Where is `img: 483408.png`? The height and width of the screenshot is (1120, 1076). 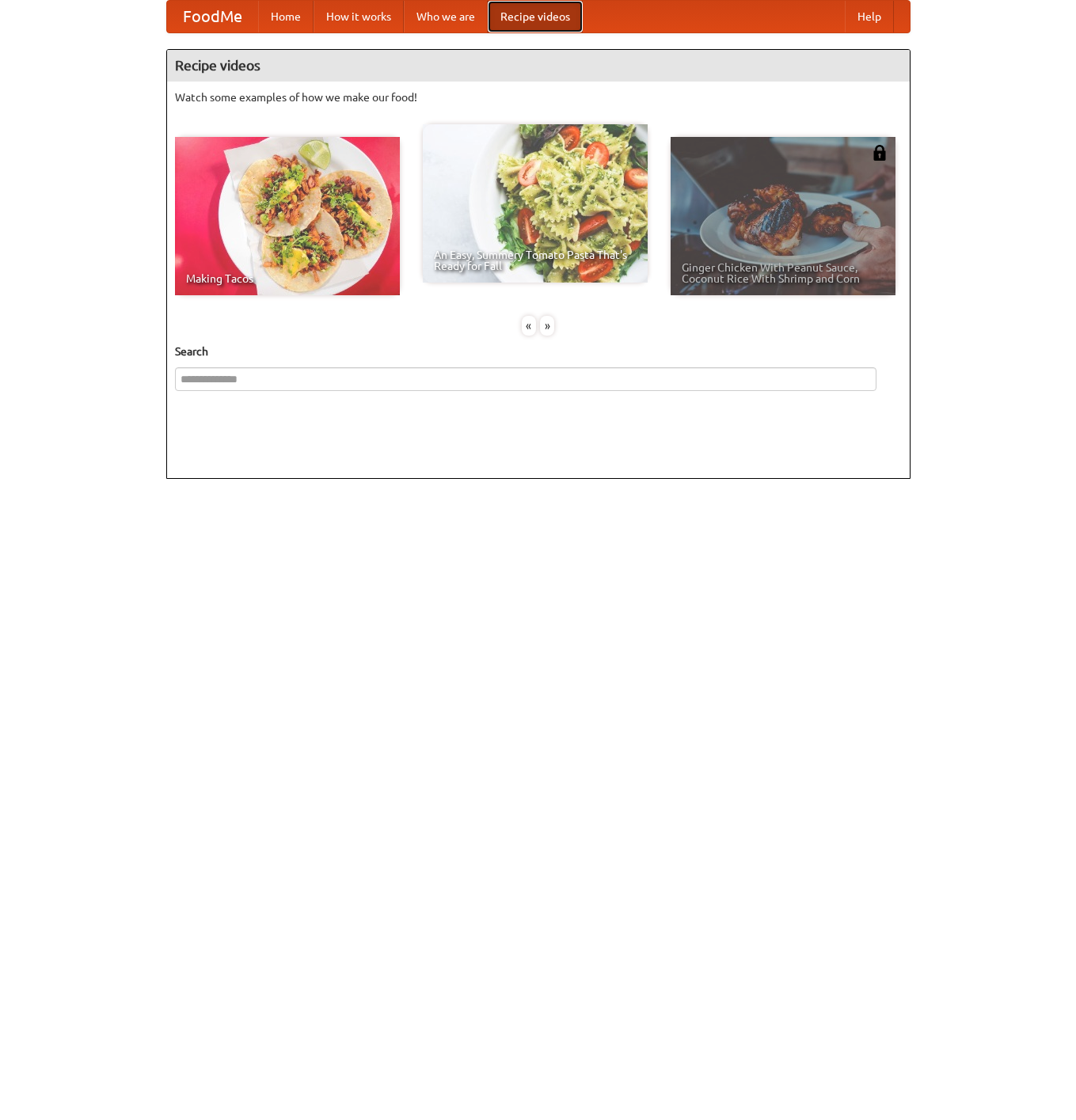 img: 483408.png is located at coordinates (880, 153).